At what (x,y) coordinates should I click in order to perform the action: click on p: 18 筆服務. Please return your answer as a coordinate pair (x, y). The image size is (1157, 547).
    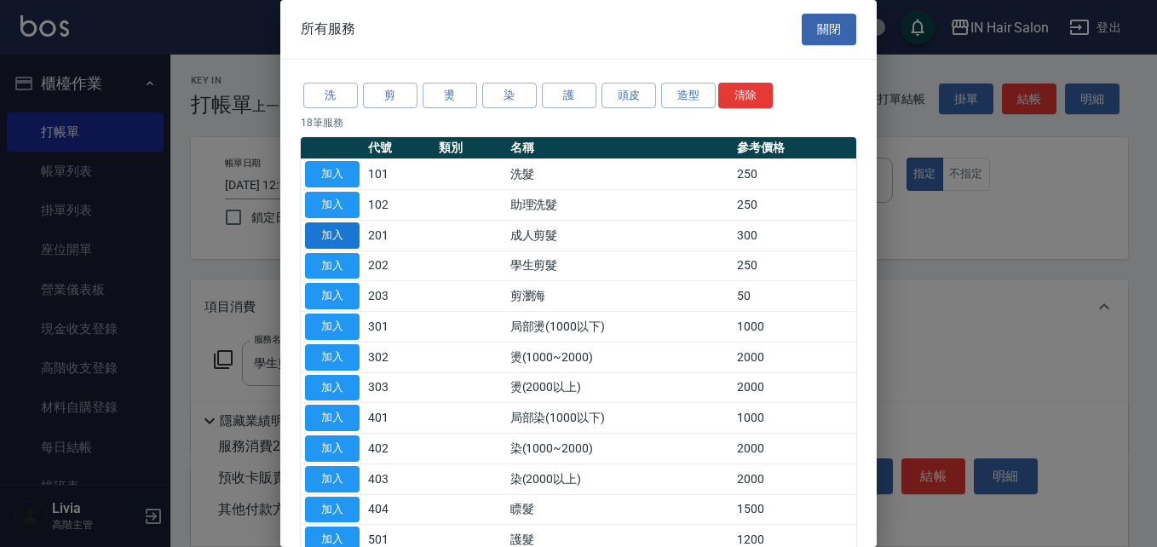
    Looking at the image, I should click on (579, 123).